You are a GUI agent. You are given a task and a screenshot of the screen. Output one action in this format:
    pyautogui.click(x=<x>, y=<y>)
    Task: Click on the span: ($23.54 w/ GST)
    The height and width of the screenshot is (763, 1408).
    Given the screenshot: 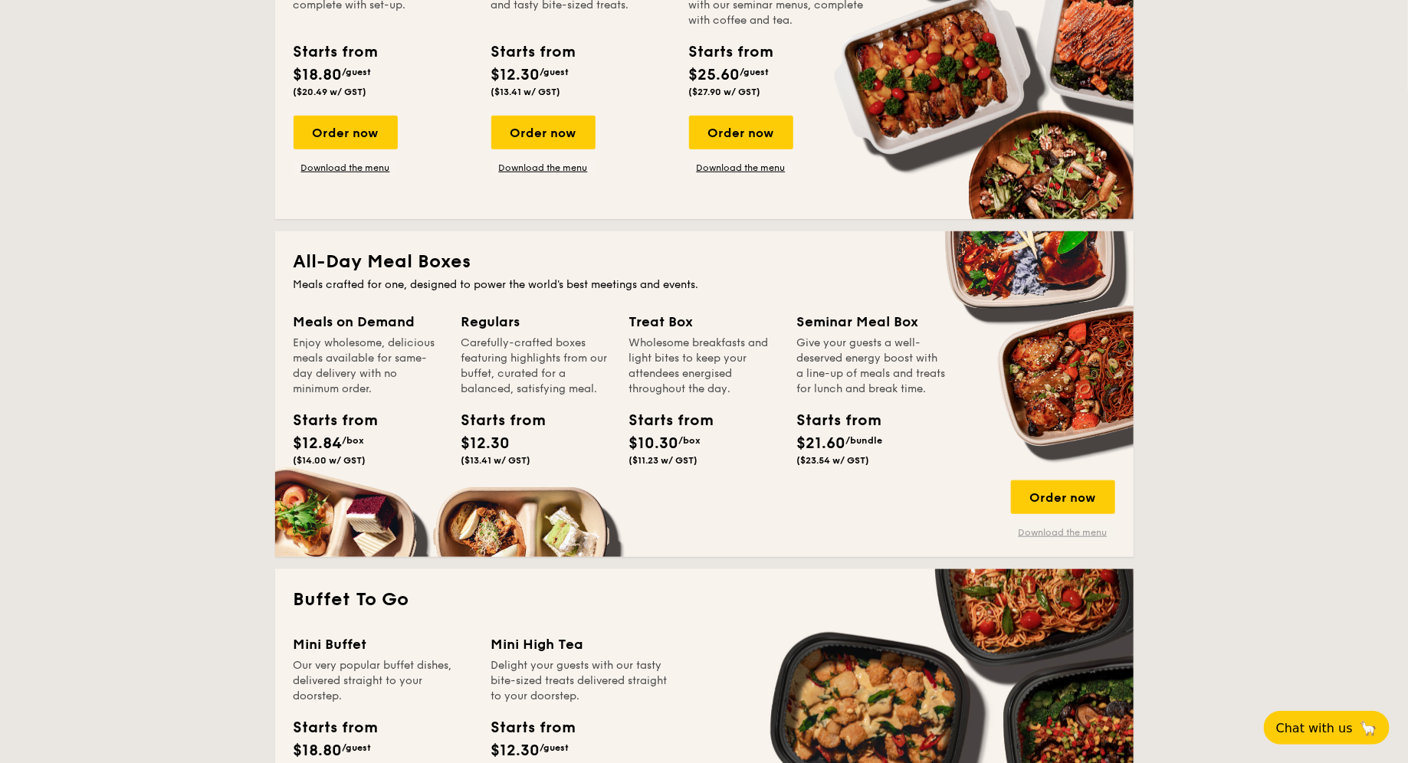 What is the action you would take?
    pyautogui.click(x=833, y=461)
    